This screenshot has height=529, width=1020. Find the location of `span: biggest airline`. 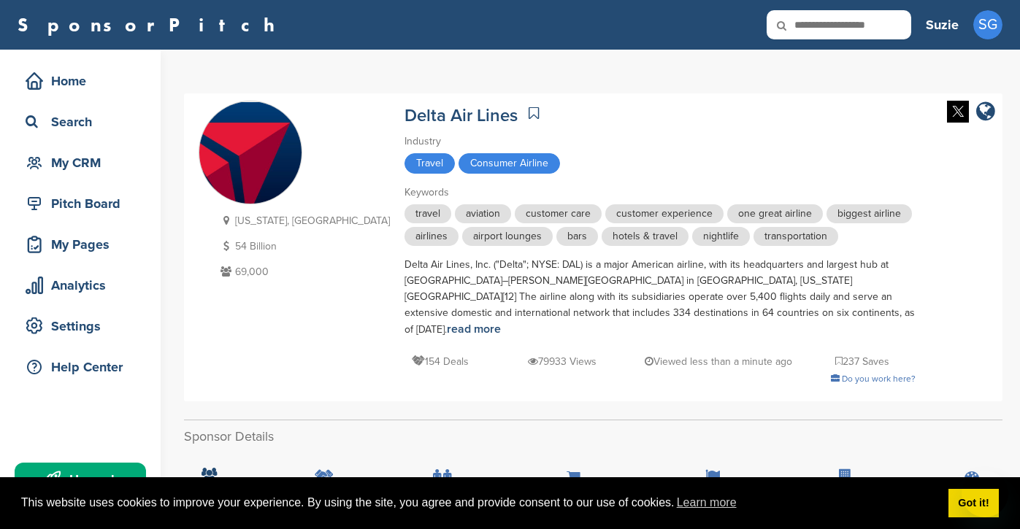

span: biggest airline is located at coordinates (868, 214).